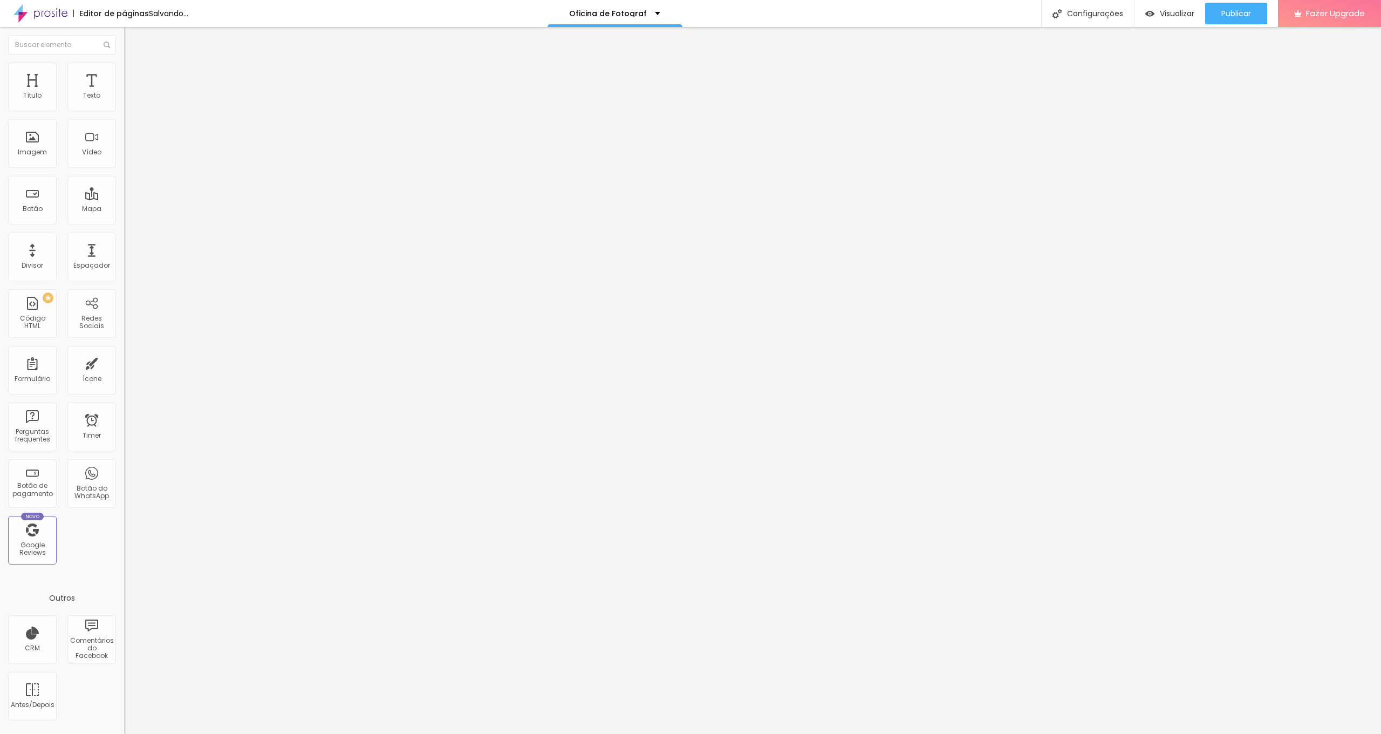 This screenshot has height=734, width=1381. Describe the element at coordinates (1336, 13) in the screenshot. I see `span: Fazer Upgrade` at that location.